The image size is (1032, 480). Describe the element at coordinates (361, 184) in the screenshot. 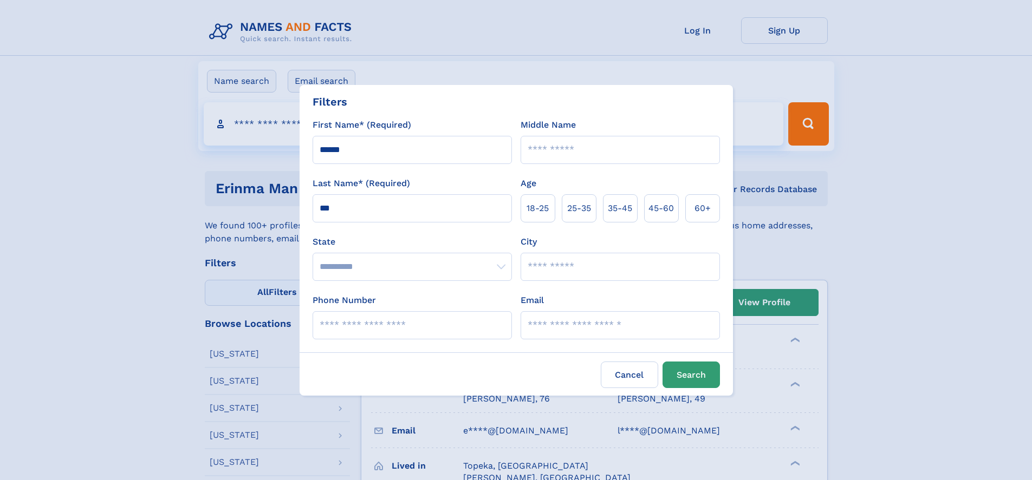

I see `label: Last Name* (Required)` at that location.